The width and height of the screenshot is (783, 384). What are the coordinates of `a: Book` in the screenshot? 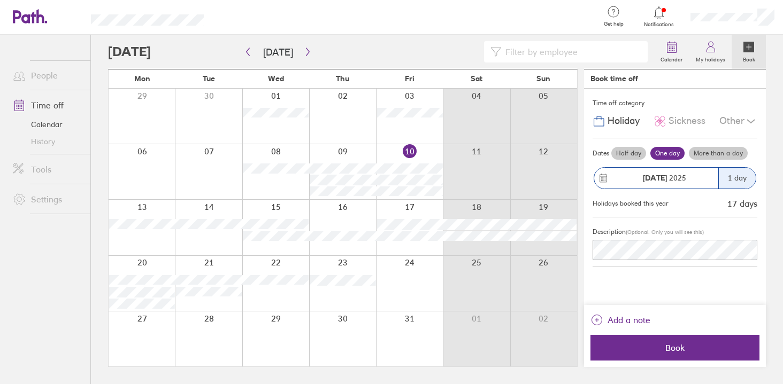 It's located at (748, 52).